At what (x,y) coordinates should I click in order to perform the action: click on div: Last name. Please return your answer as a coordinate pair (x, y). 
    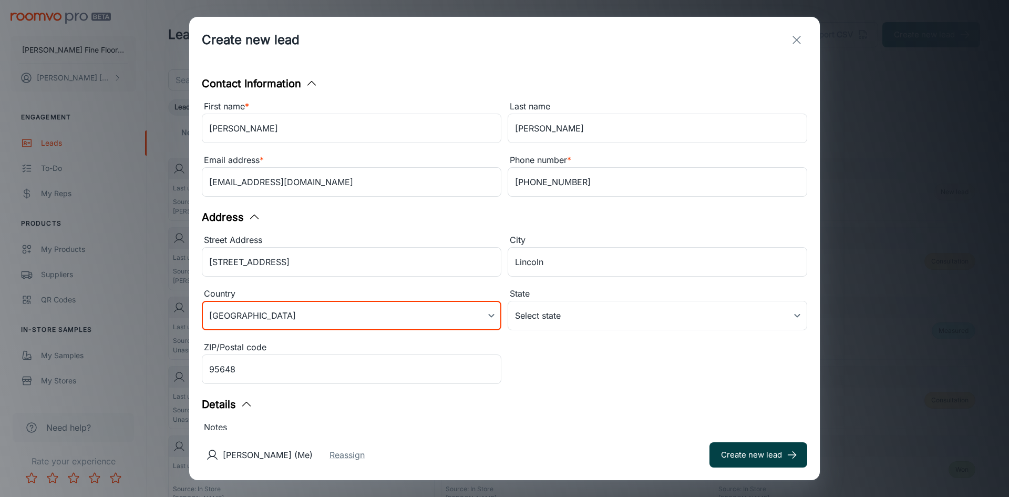
    Looking at the image, I should click on (658, 107).